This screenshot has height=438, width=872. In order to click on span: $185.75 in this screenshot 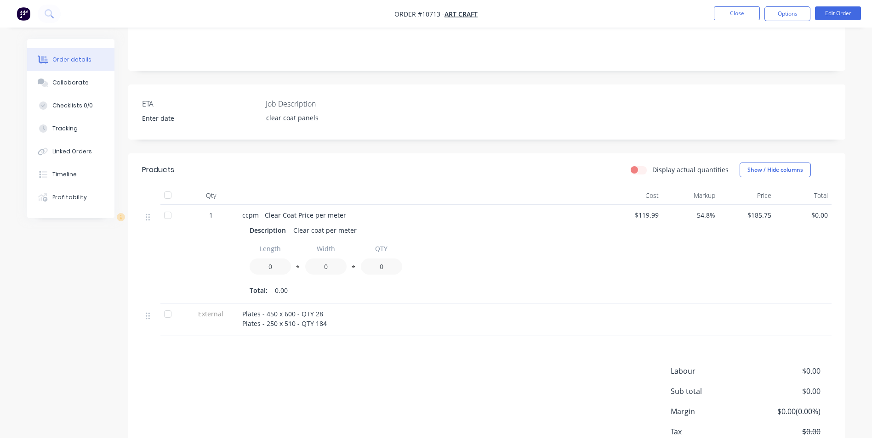, I will do `click(747, 215)`.